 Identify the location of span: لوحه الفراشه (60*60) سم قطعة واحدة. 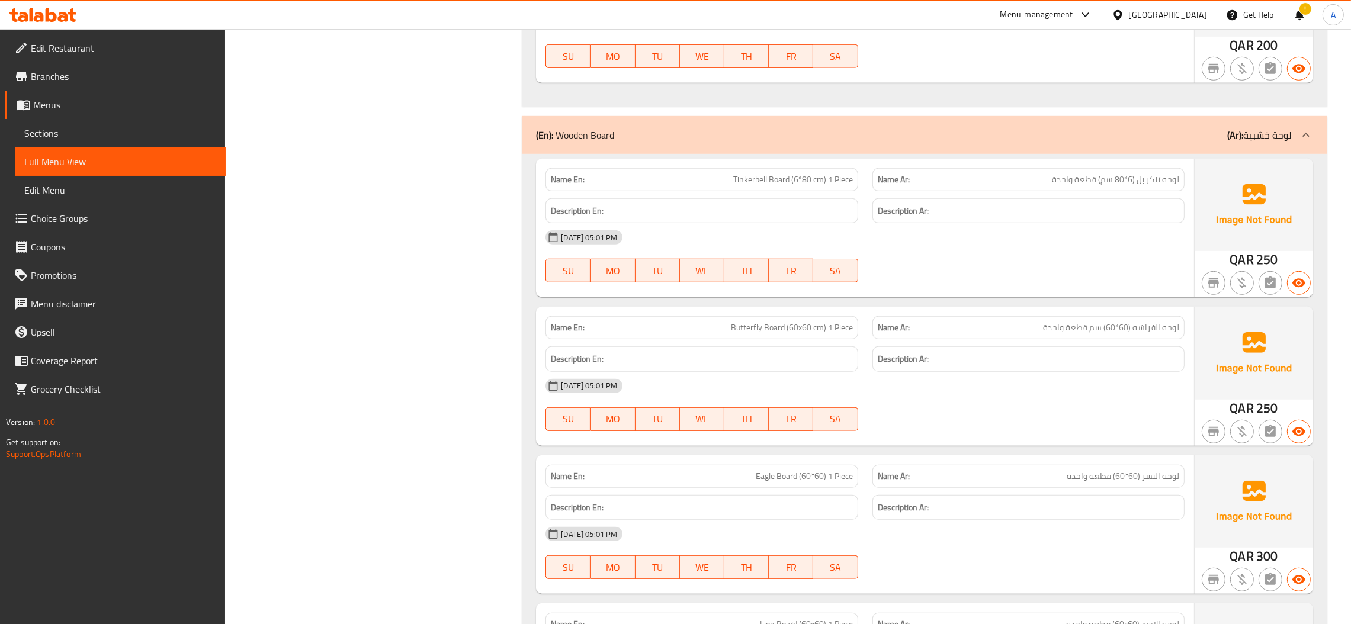
(1111, 328).